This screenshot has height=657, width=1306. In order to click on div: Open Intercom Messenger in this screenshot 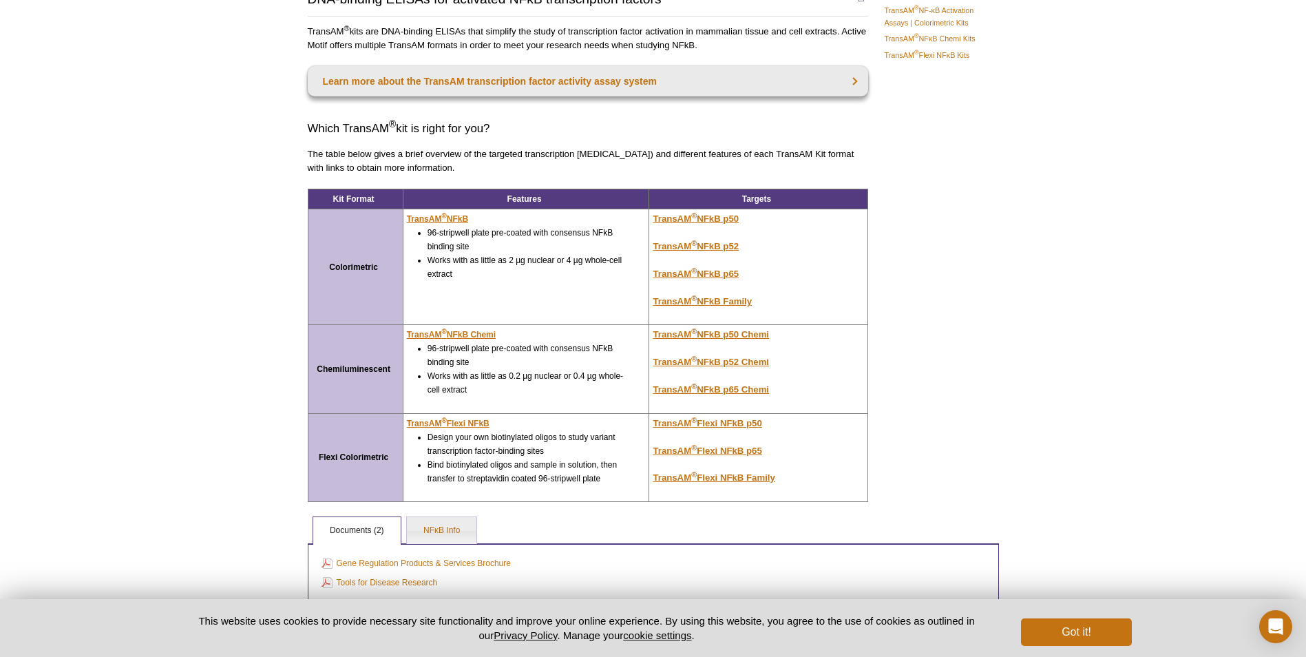, I will do `click(1275, 626)`.